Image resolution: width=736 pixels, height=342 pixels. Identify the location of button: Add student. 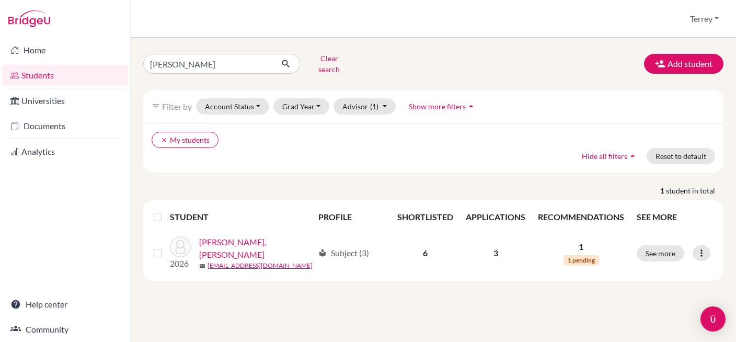
(684, 64).